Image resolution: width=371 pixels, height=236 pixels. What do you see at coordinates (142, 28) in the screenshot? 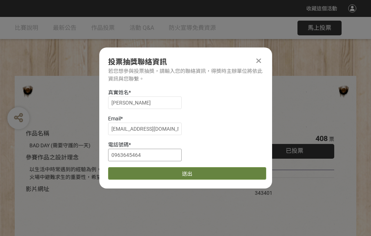
I see `a: 活動 Q&A` at bounding box center [142, 28].